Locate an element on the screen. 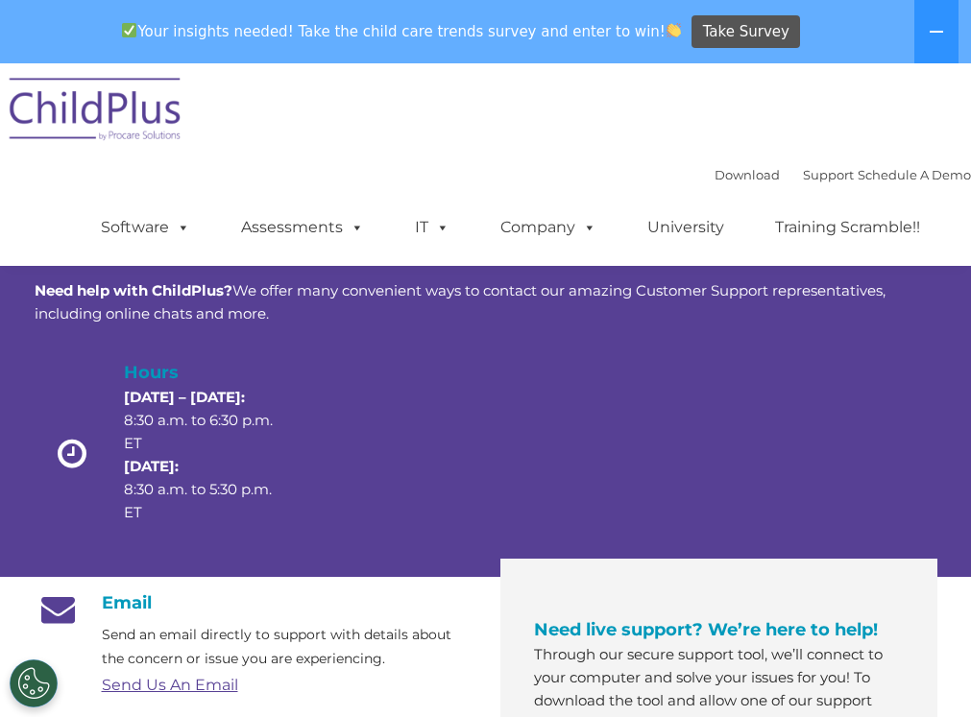  strong: Need help with ChildPlus? is located at coordinates (133, 290).